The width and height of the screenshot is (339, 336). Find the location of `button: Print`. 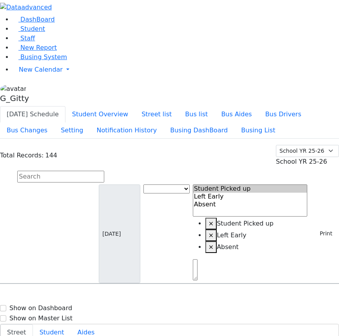

button: Print is located at coordinates (323, 234).